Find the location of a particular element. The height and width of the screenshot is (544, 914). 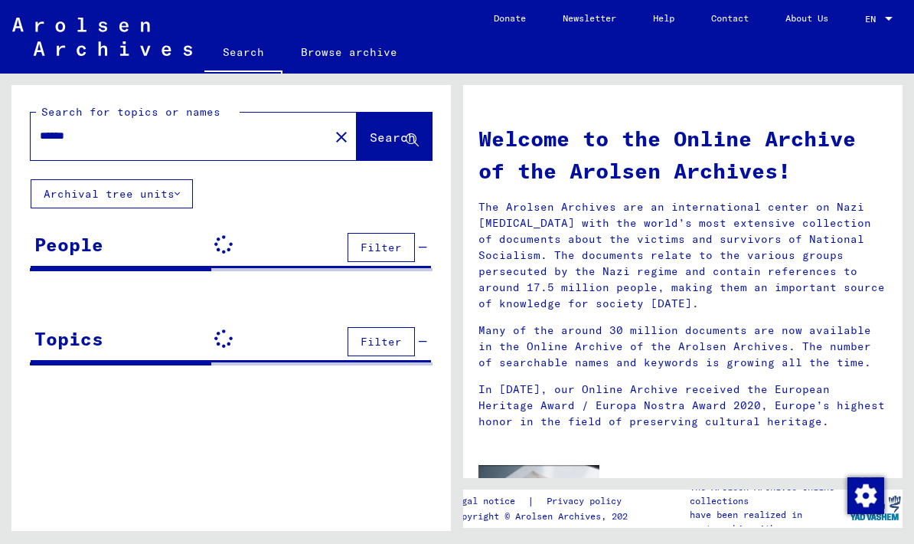

button: Search is located at coordinates (394, 136).